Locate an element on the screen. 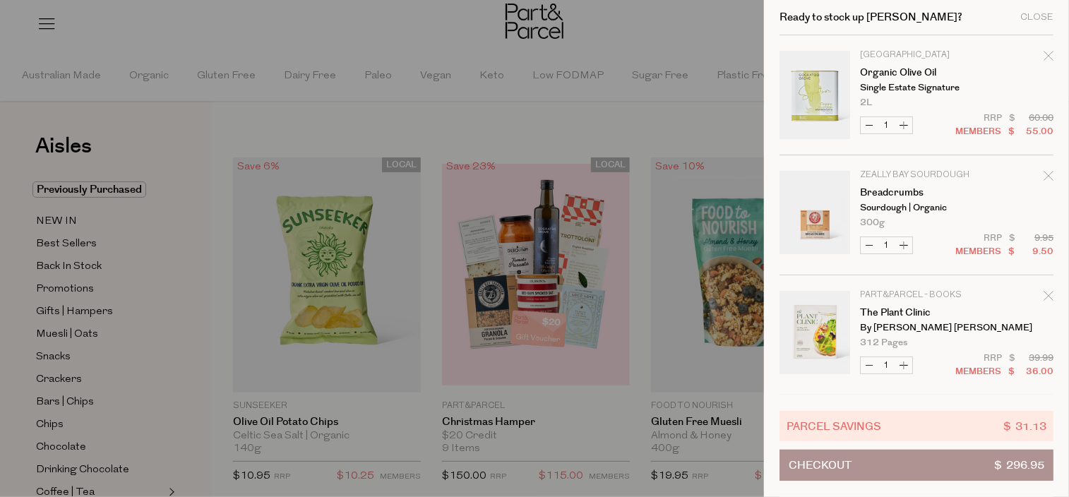  a: The Plant Clinic is located at coordinates (914, 313).